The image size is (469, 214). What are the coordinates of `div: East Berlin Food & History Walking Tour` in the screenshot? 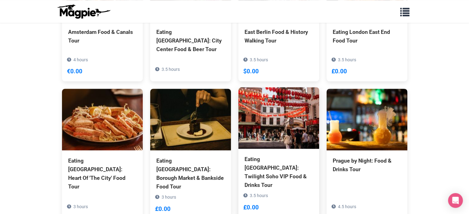 It's located at (279, 36).